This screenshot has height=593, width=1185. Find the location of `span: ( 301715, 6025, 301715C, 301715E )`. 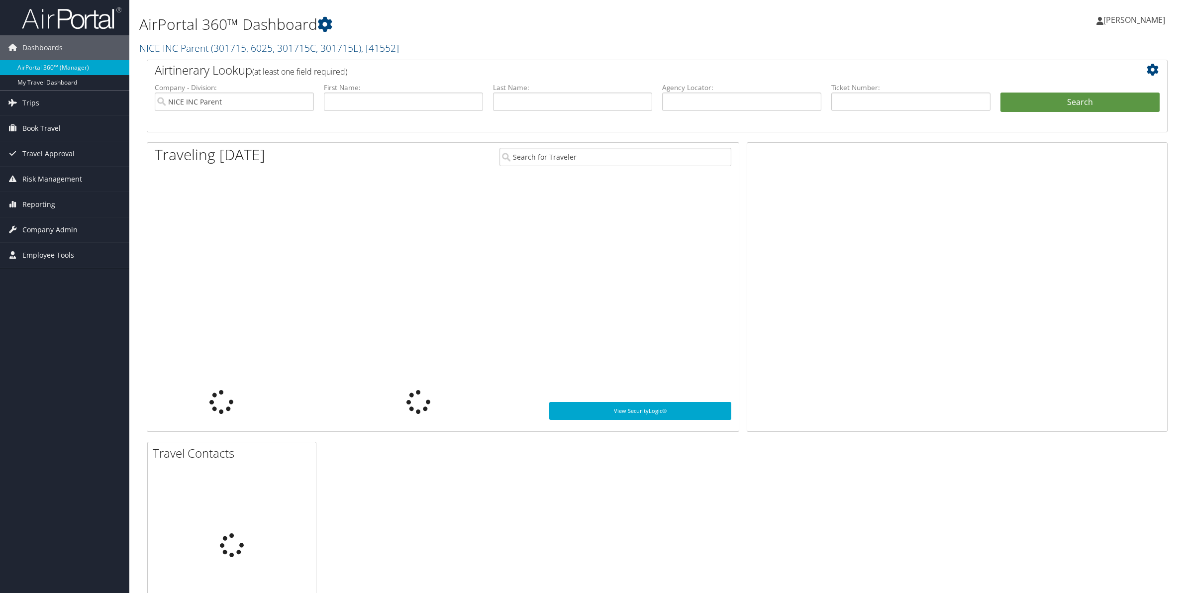

span: ( 301715, 6025, 301715C, 301715E ) is located at coordinates (286, 48).